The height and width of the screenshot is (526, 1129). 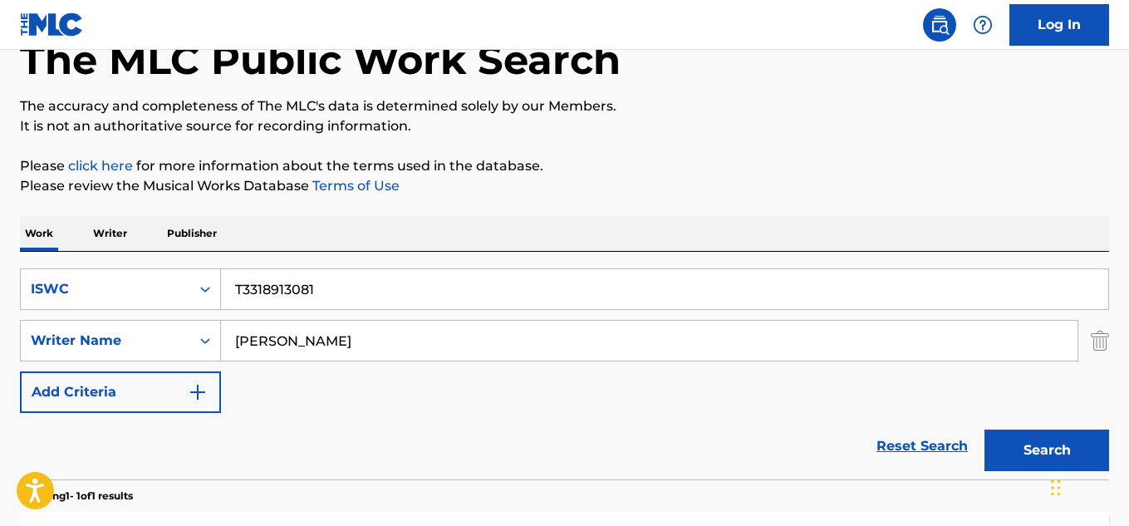 What do you see at coordinates (564, 166) in the screenshot?
I see `p: Please for more information about the terms used in the database.` at bounding box center [564, 166].